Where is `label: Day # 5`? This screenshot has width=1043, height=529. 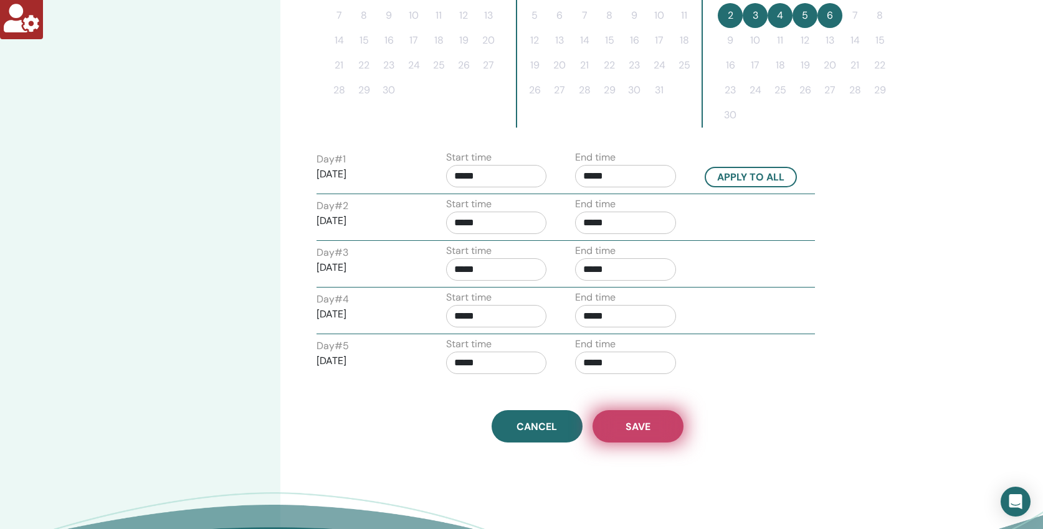
label: Day # 5 is located at coordinates (333, 346).